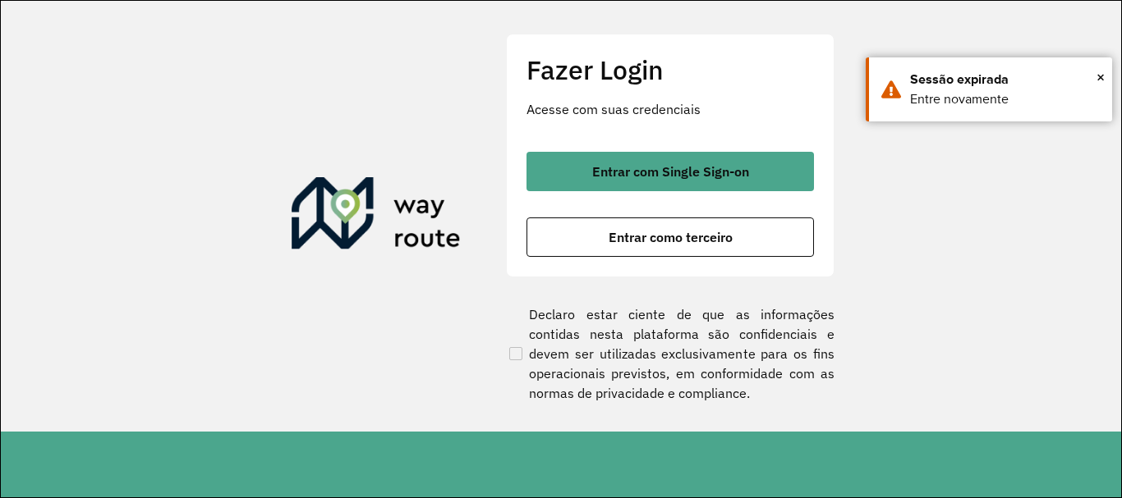 The image size is (1122, 498). Describe the element at coordinates (1100, 77) in the screenshot. I see `button: Close` at that location.